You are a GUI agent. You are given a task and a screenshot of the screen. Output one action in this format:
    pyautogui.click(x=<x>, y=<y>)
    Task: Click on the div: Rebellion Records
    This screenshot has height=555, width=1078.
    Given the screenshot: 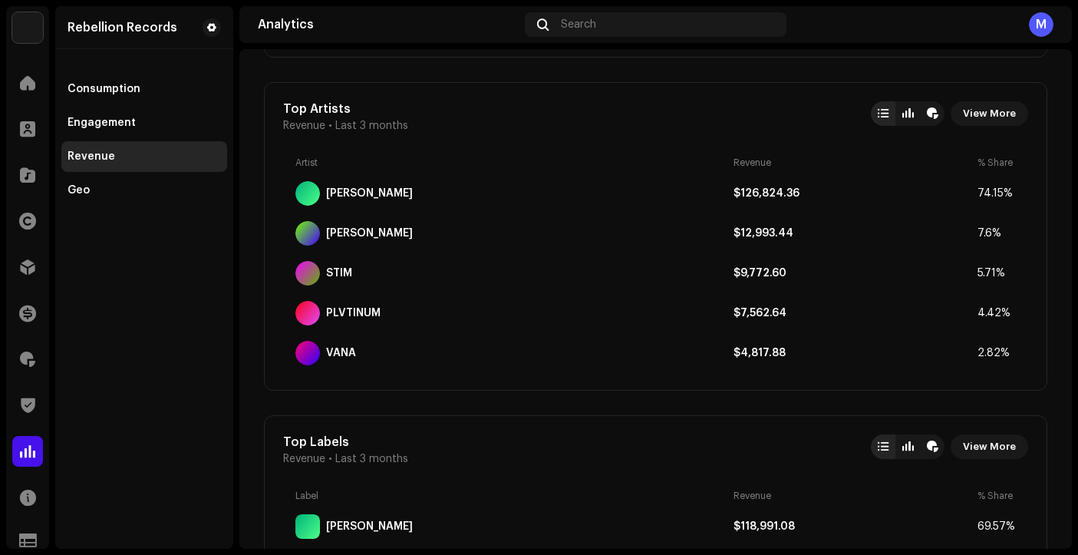 What is the action you would take?
    pyautogui.click(x=122, y=28)
    